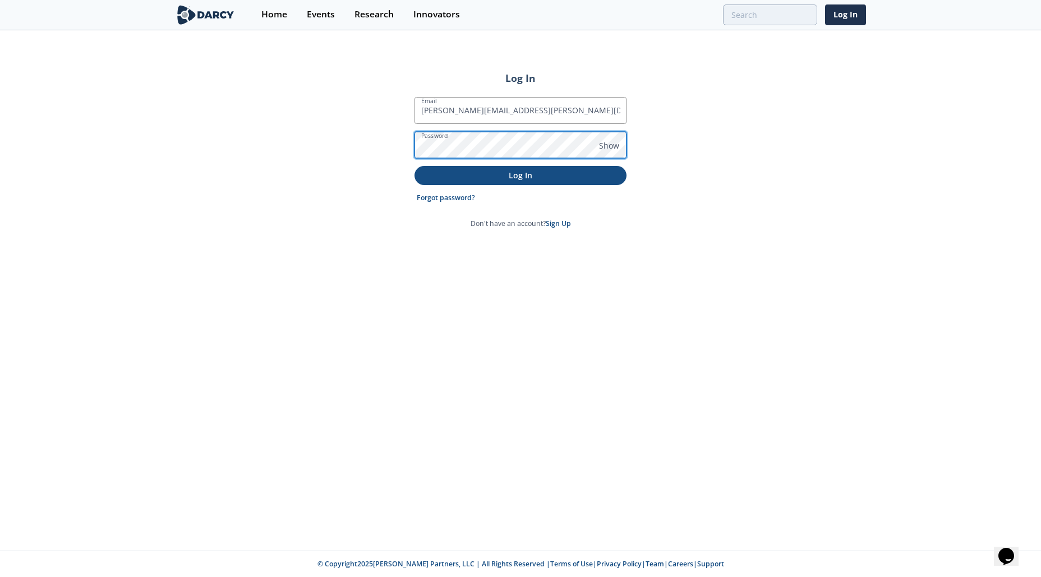 This screenshot has height=577, width=1041. What do you see at coordinates (436, 15) in the screenshot?
I see `div: Innovators` at bounding box center [436, 15].